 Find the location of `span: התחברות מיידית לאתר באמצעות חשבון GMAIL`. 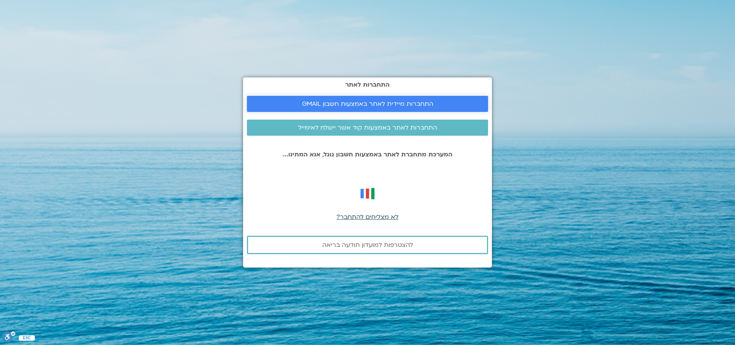

span: התחברות מיידית לאתר באמצעות חשבון GMAIL is located at coordinates (368, 104).